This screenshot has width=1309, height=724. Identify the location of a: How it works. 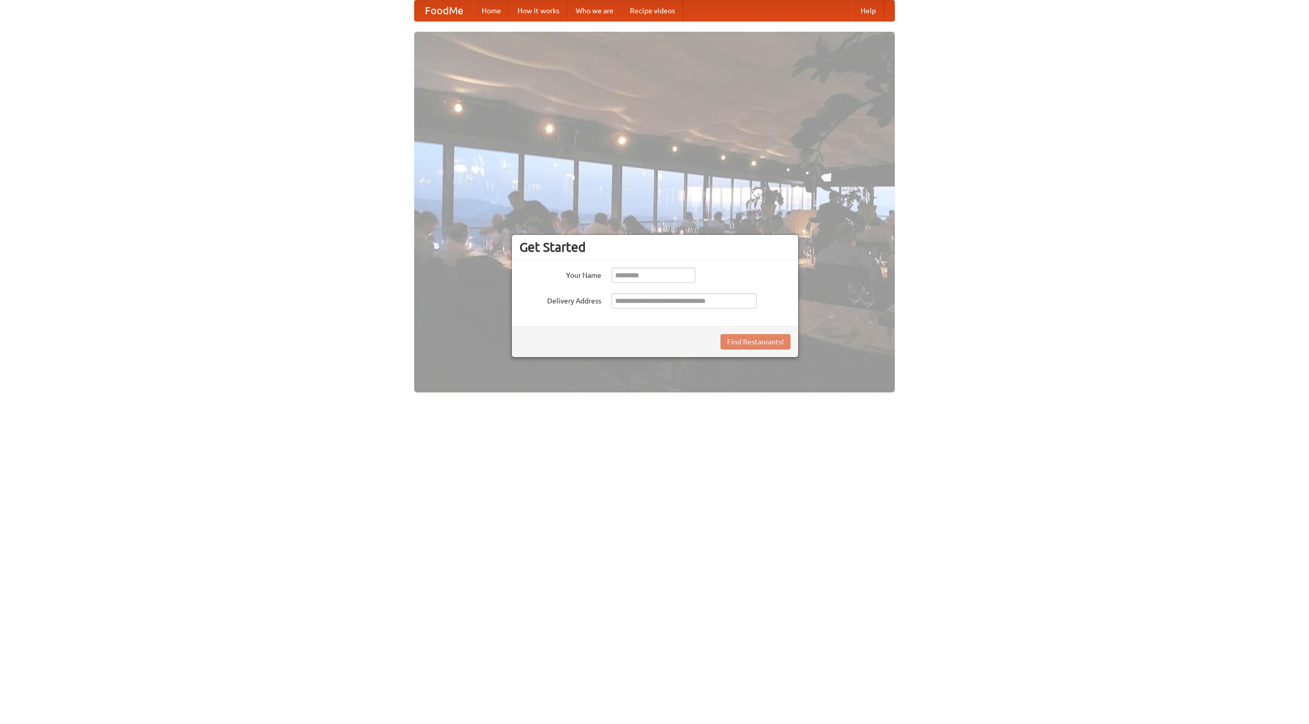
(539, 11).